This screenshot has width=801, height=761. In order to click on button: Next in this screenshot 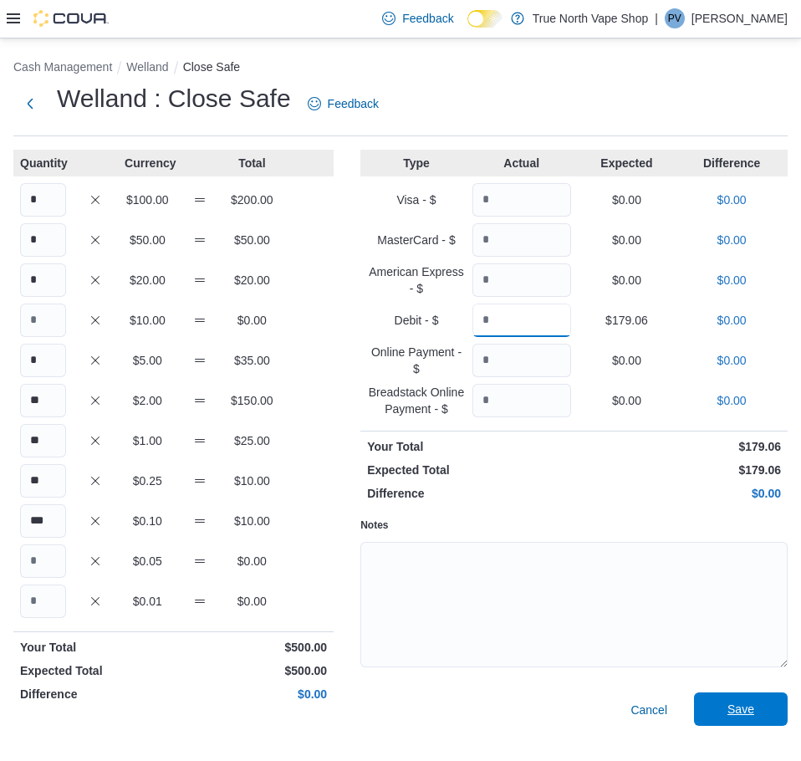, I will do `click(30, 104)`.